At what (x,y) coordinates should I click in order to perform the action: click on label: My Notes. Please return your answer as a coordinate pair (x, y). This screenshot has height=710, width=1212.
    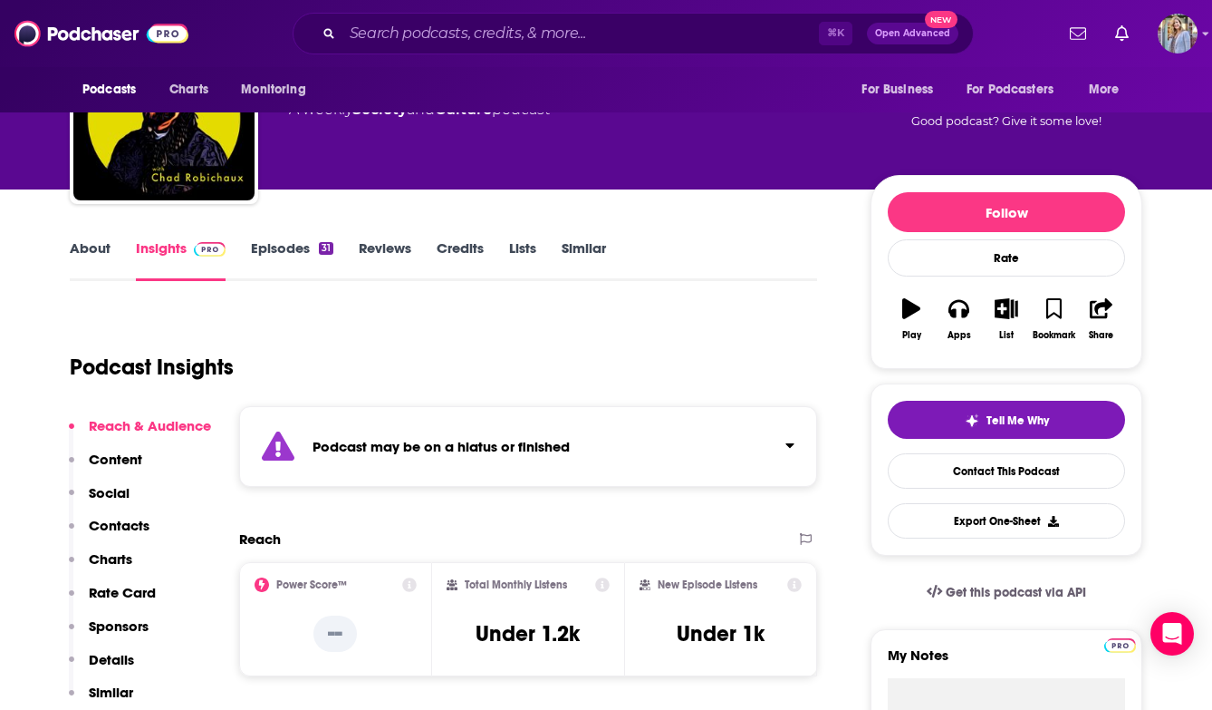
    Looking at the image, I should click on (1007, 661).